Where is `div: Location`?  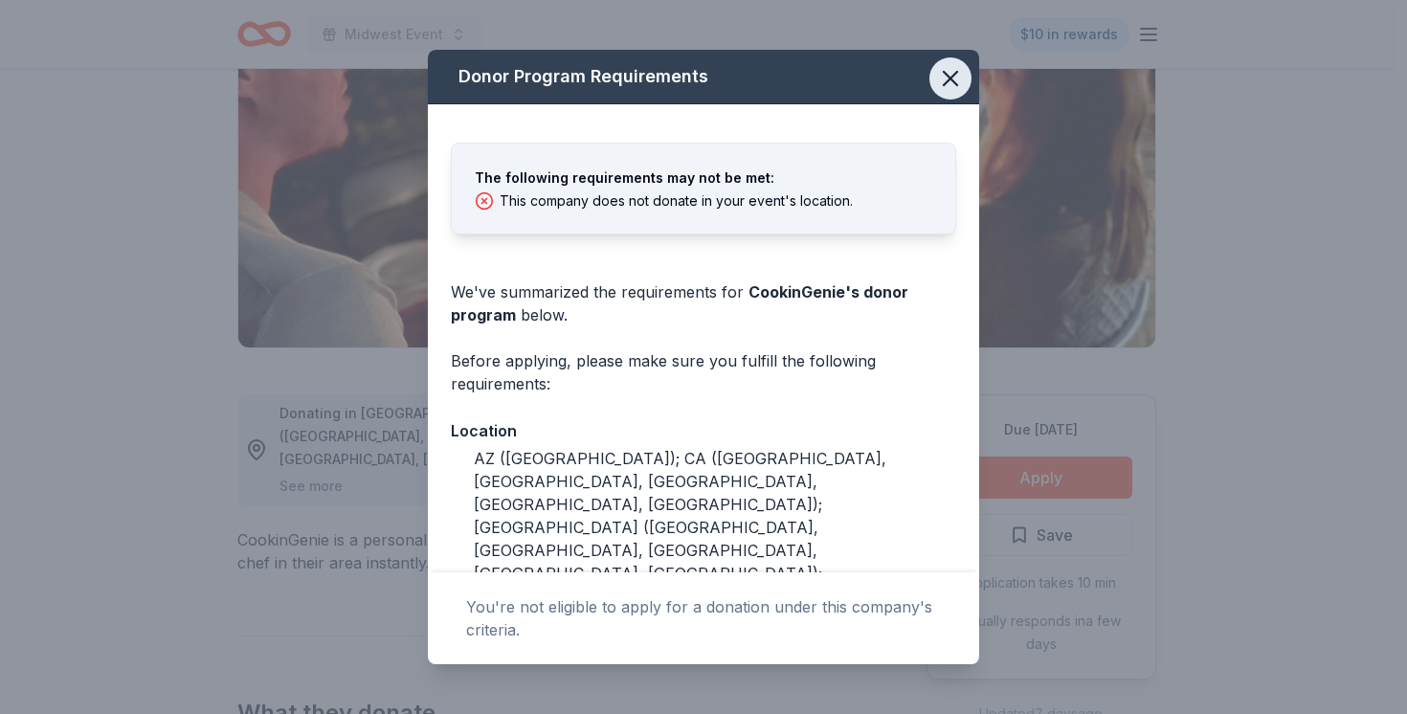 div: Location is located at coordinates (704, 431).